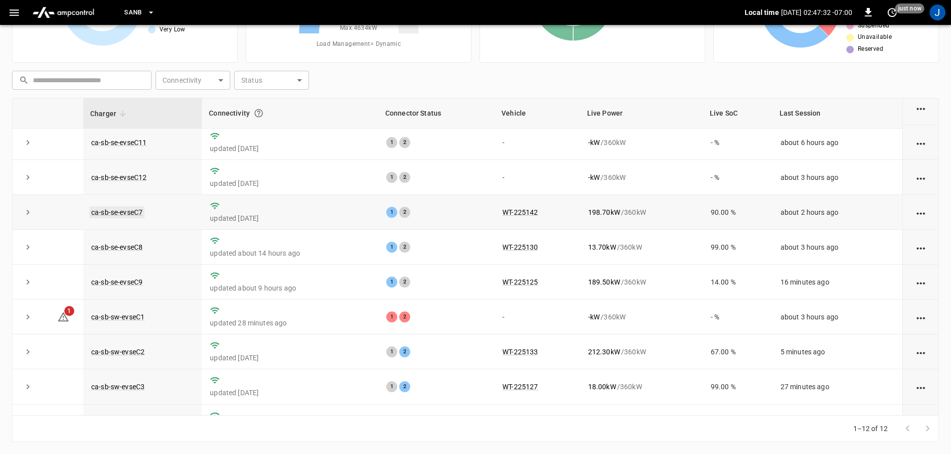  What do you see at coordinates (604, 282) in the screenshot?
I see `p: 189.50 kW` at bounding box center [604, 282].